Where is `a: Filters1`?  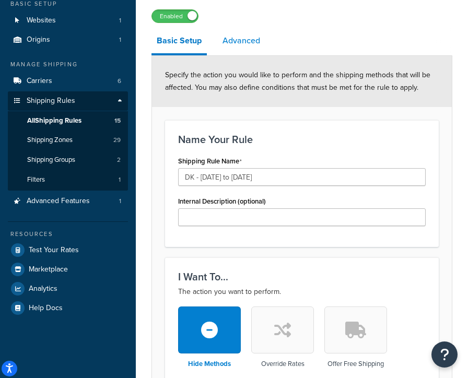
a: Filters1 is located at coordinates (68, 180).